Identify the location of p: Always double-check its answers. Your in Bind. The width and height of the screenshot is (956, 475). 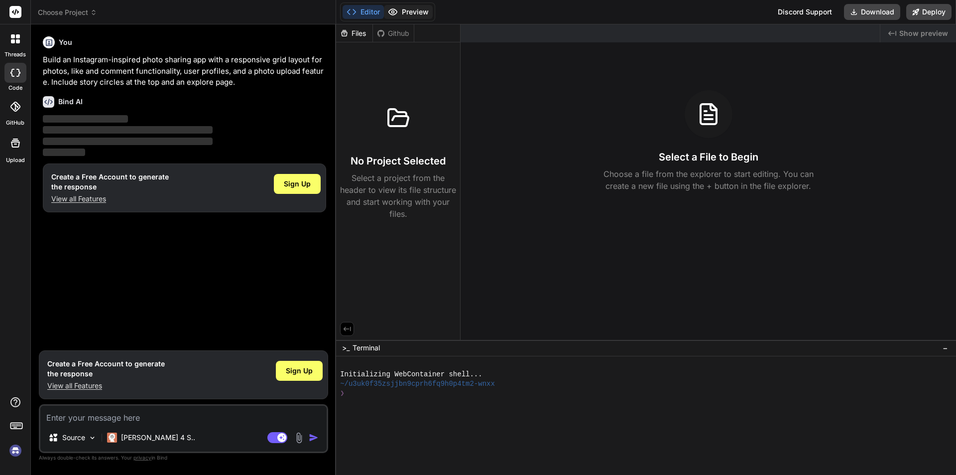
(183, 457).